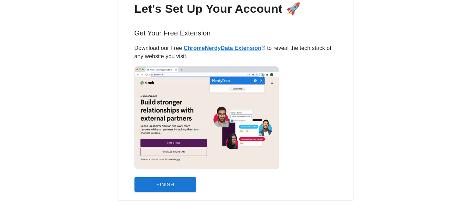 This screenshot has height=222, width=471. What do you see at coordinates (224, 48) in the screenshot?
I see `a: ChromeNerdyData Extension` at bounding box center [224, 48].